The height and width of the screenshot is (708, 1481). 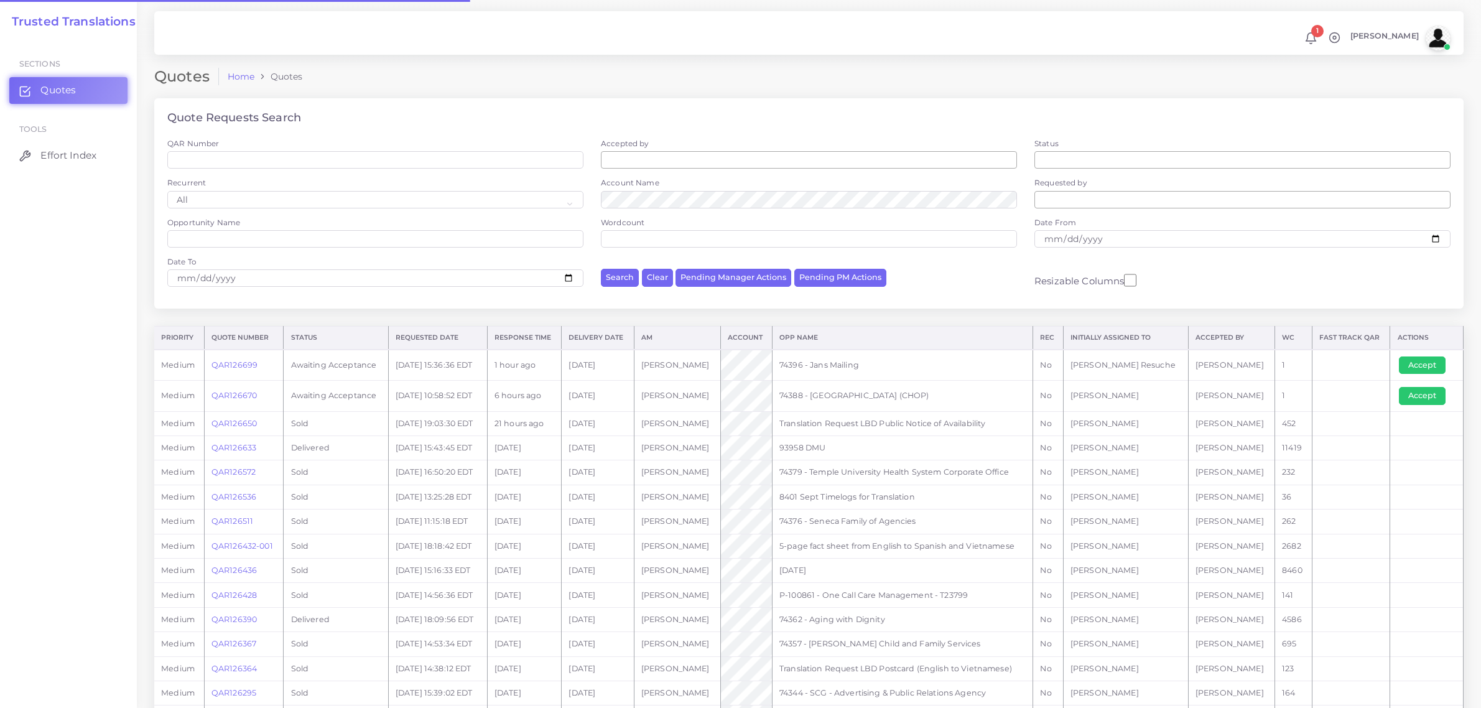 I want to click on th: Opp Name, so click(x=902, y=338).